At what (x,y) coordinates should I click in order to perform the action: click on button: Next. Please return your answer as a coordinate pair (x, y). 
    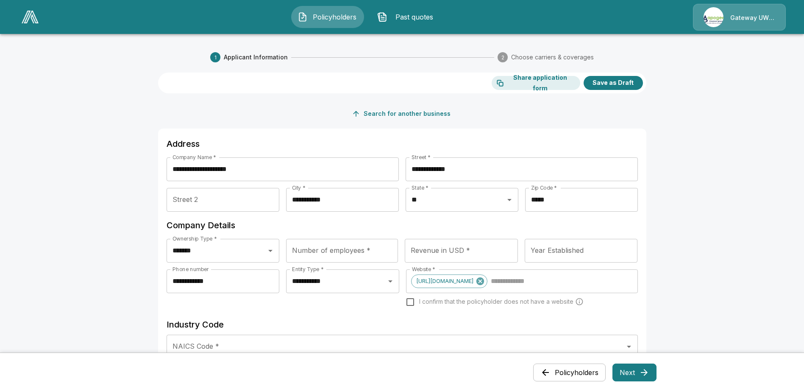
    Looking at the image, I should click on (635, 372).